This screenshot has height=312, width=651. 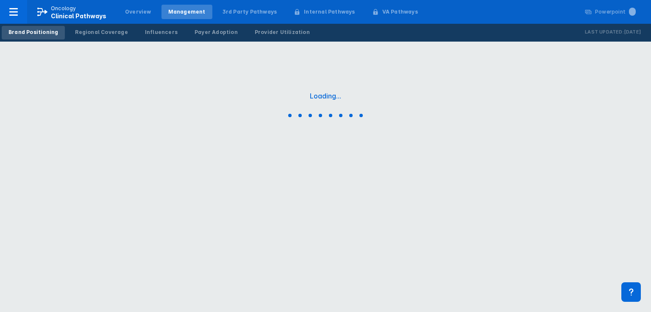 What do you see at coordinates (161, 33) in the screenshot?
I see `a: Influencers` at bounding box center [161, 33].